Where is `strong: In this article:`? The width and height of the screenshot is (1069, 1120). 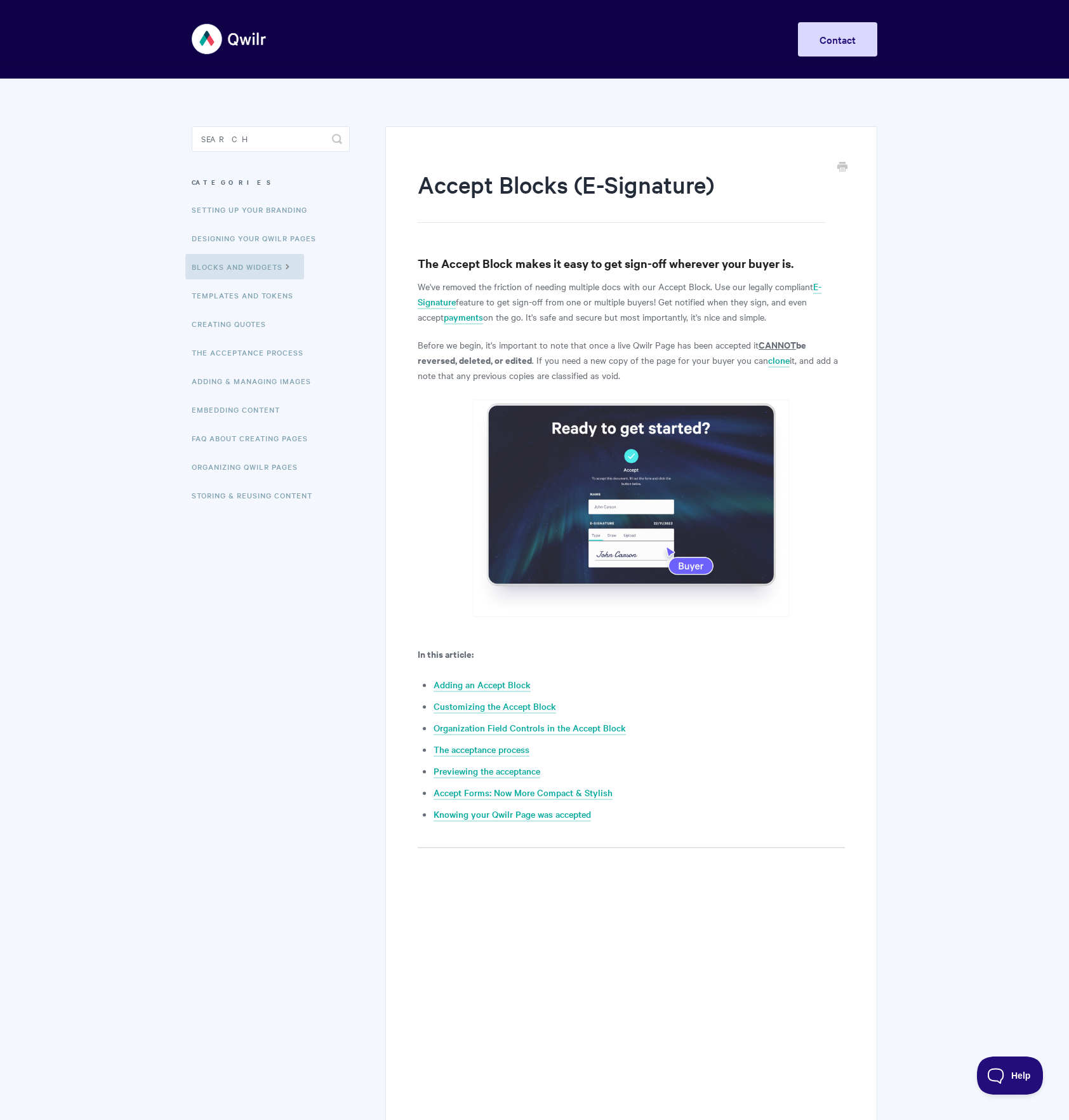 strong: In this article: is located at coordinates (446, 654).